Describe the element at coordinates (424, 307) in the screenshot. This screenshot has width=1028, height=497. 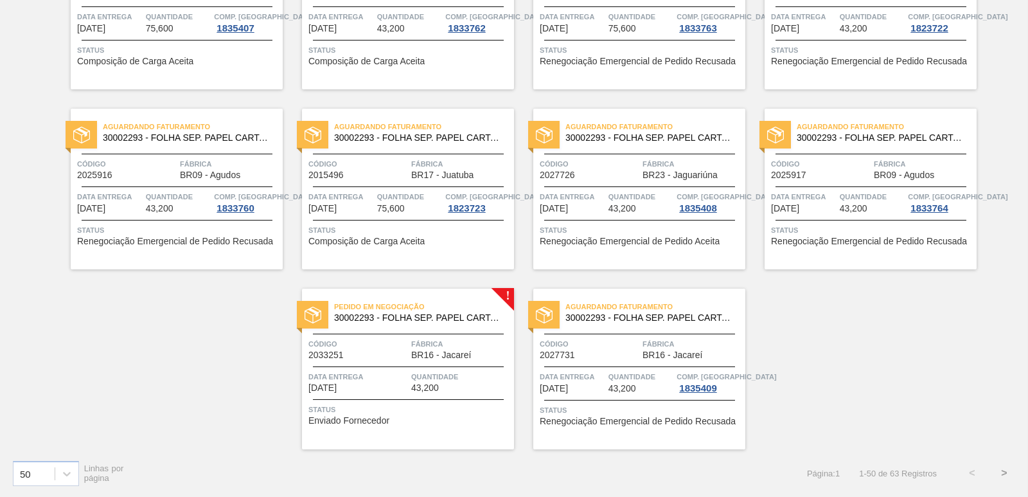
I see `span: Pedido em Negociação` at that location.